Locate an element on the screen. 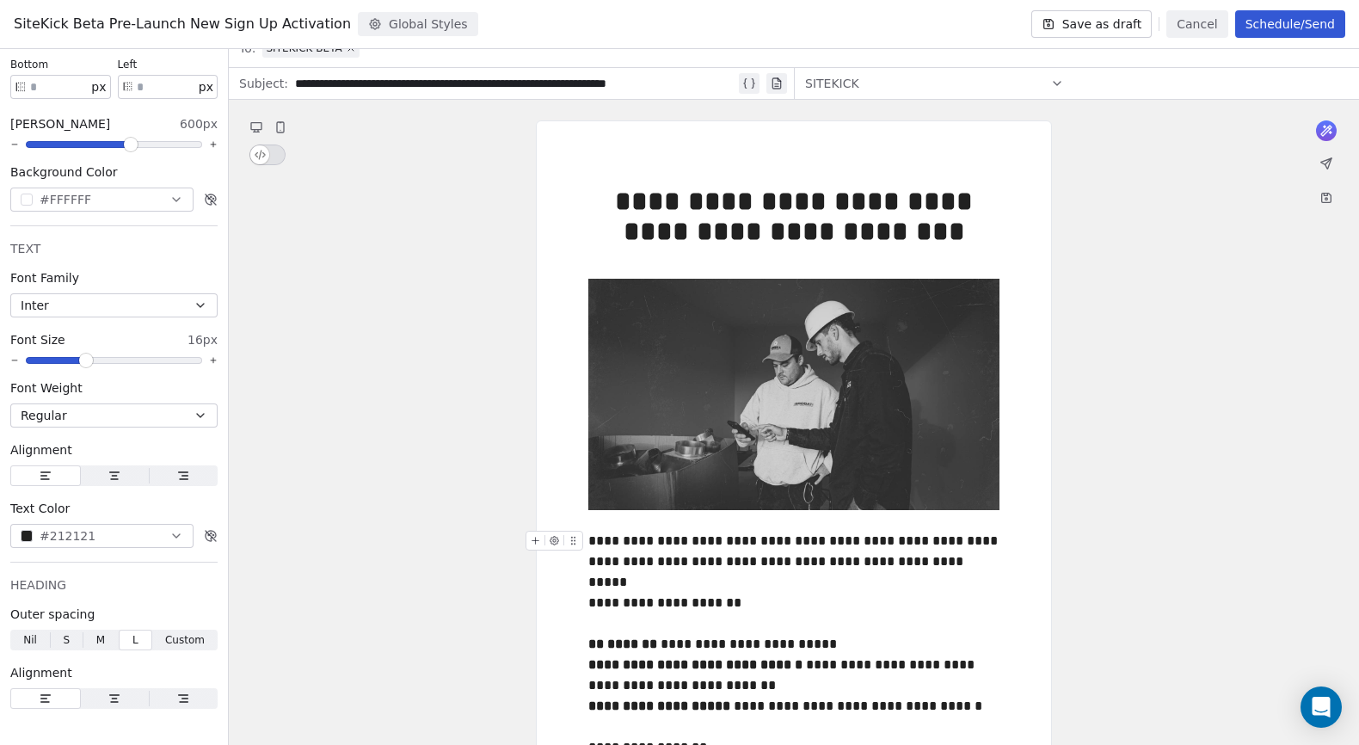 The width and height of the screenshot is (1359, 745). span: #FFFFFF is located at coordinates (65, 200).